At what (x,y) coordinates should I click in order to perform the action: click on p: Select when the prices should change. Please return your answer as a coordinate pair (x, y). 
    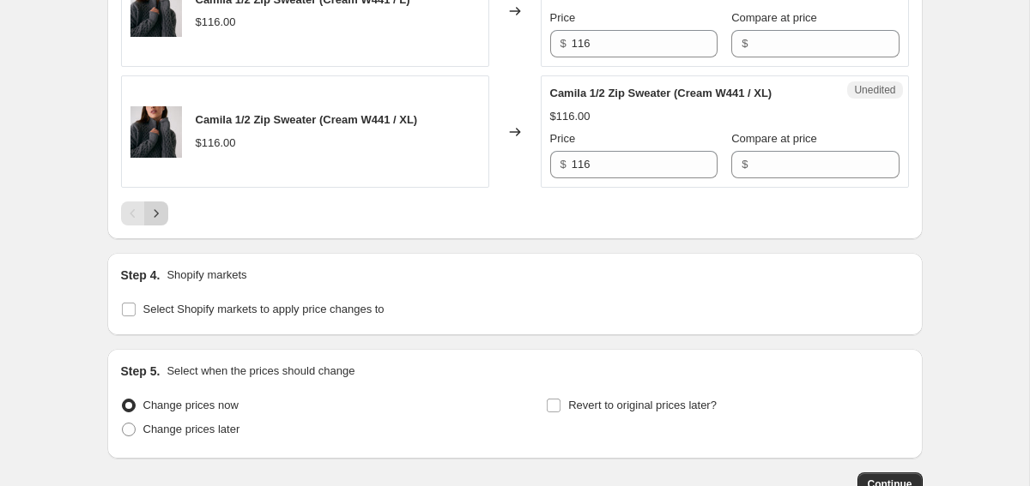
    Looking at the image, I should click on (260, 371).